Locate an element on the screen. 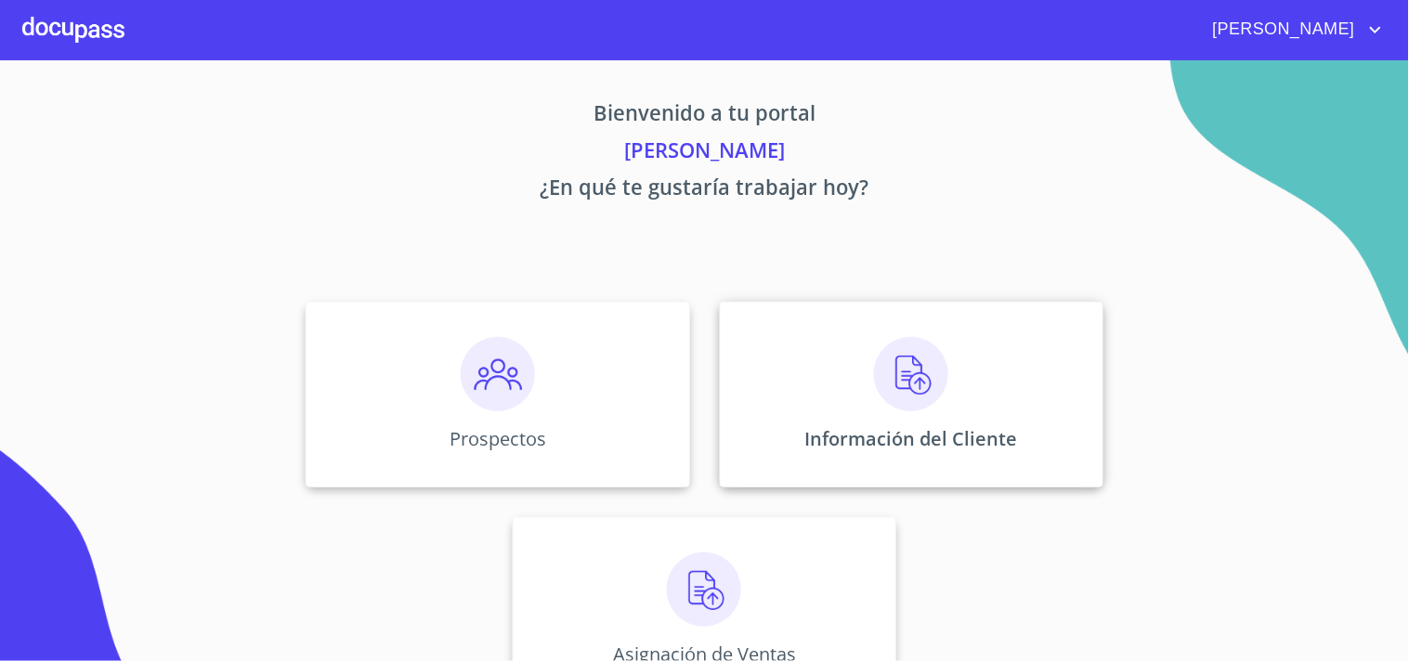 The image size is (1409, 661). img: prospectos.png is located at coordinates (498, 374).